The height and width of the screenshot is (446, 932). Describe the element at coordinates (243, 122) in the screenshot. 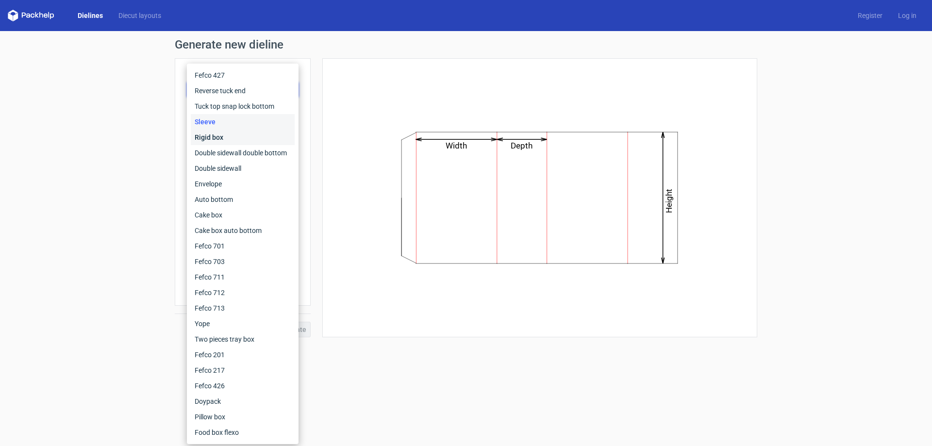

I see `div: Sleeve` at that location.